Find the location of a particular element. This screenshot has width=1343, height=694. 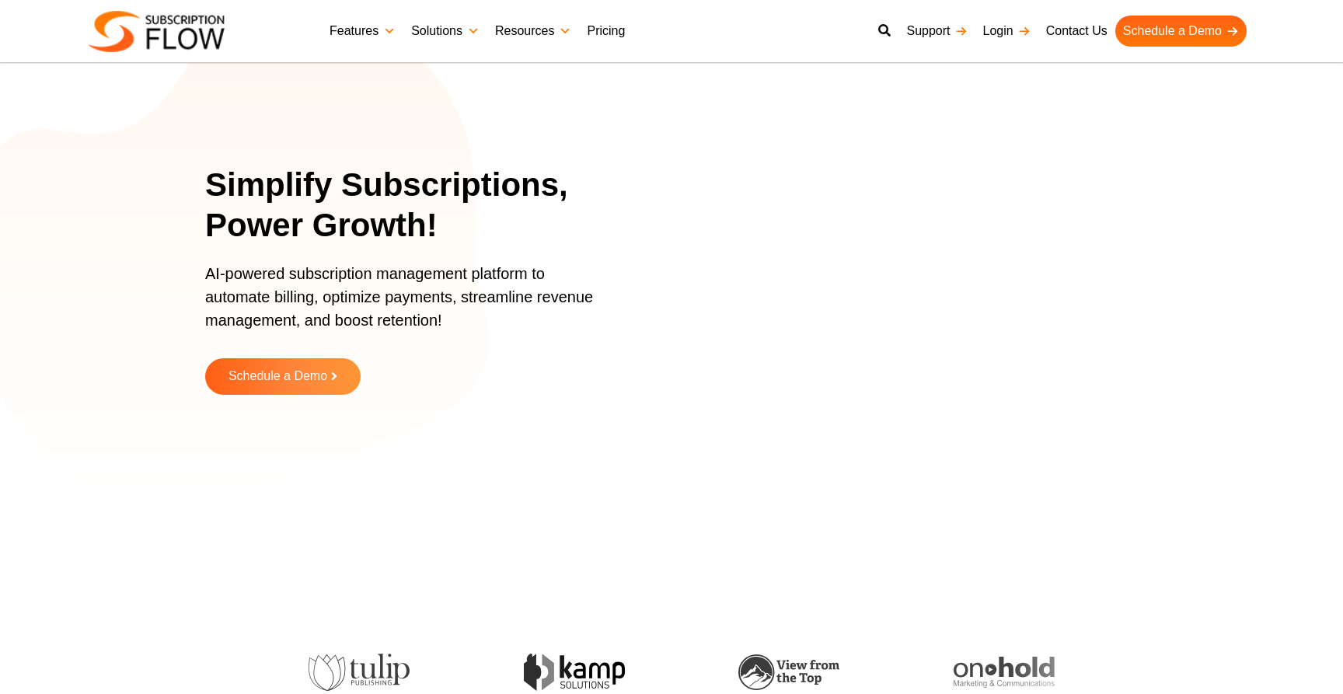

a: Contact Us is located at coordinates (1076, 31).